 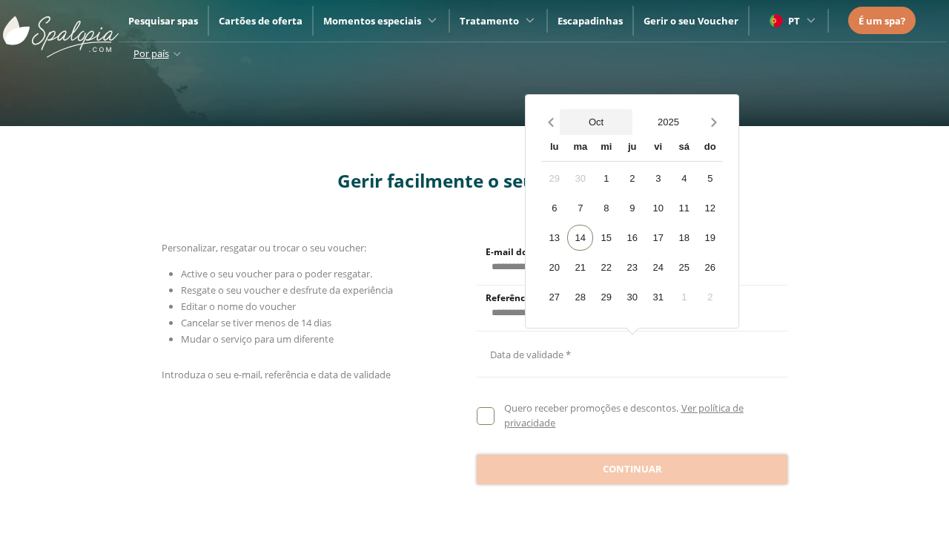 I want to click on span: Mudar o serviço para um diferente, so click(x=257, y=339).